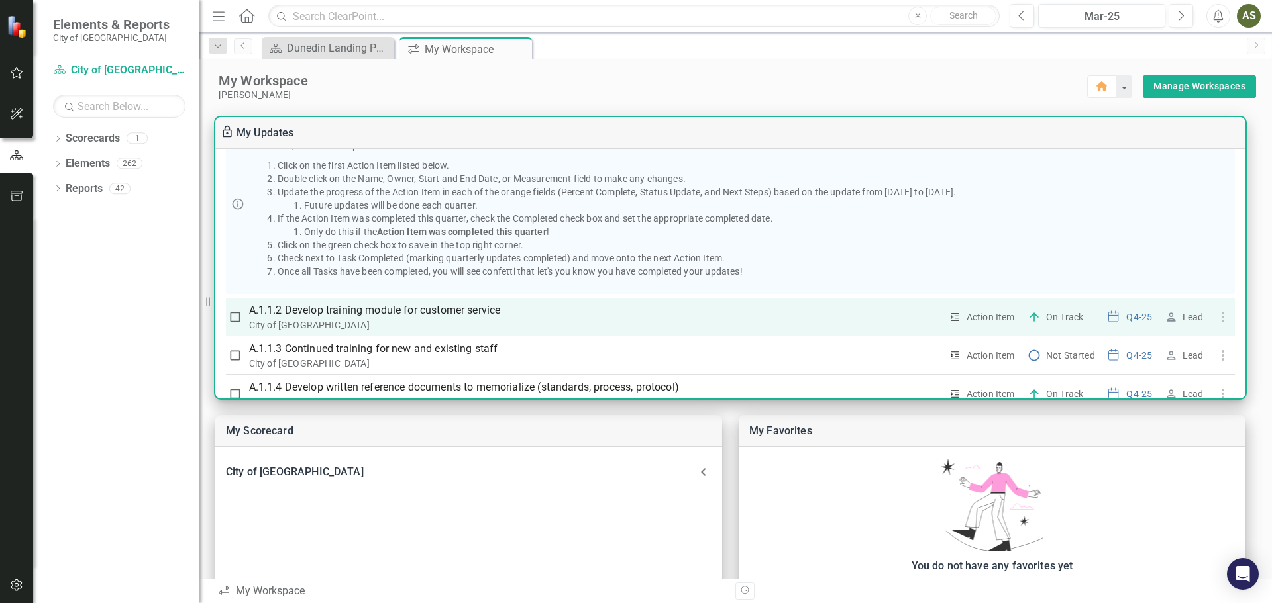 The width and height of the screenshot is (1272, 603). I want to click on p: A.1.1.3 Continued training for new and existing staff, so click(595, 349).